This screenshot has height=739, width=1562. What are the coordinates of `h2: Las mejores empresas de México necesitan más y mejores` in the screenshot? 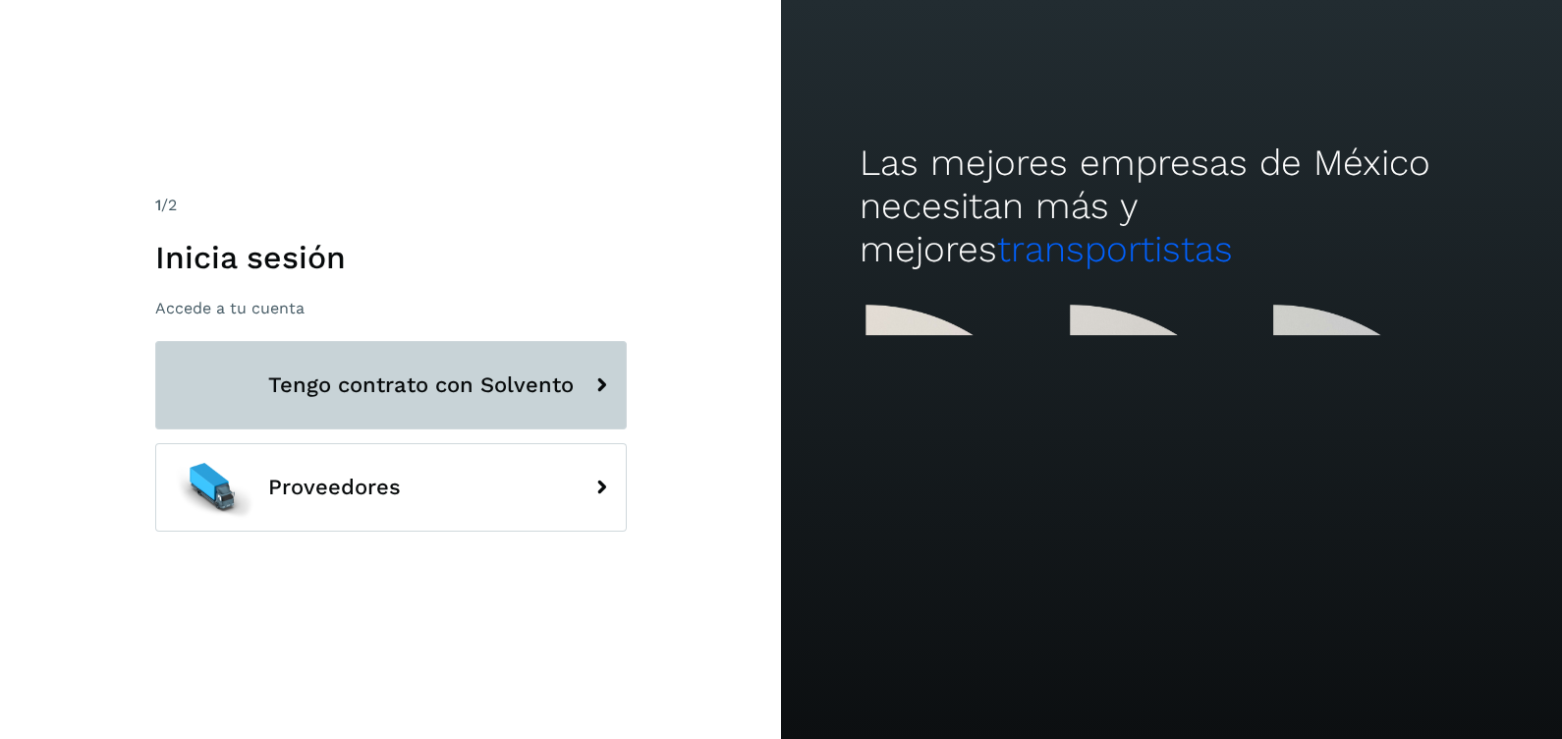 It's located at (1172, 206).